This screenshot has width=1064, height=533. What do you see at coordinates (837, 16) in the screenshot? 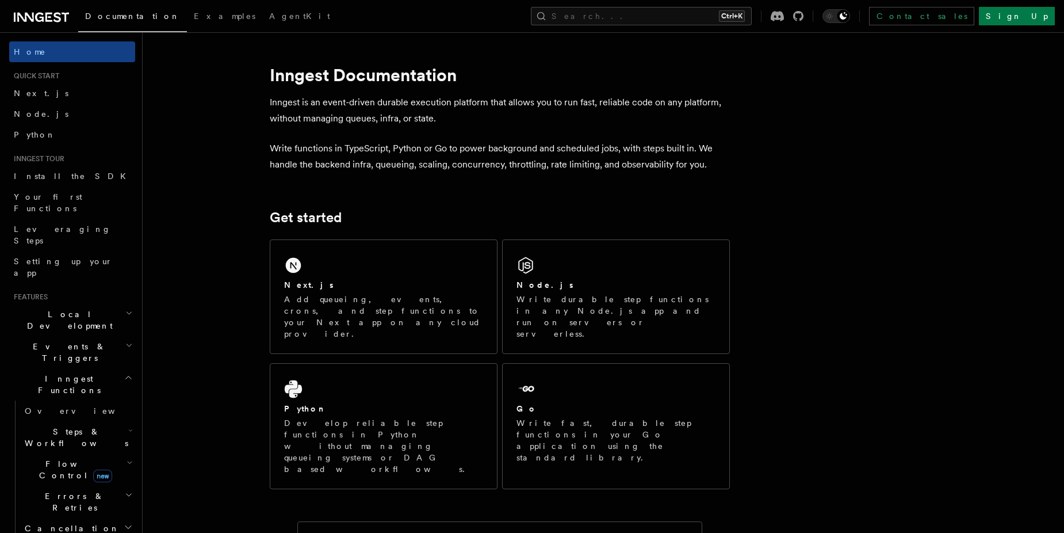
I see `button: Toggle dark mode` at bounding box center [837, 16].